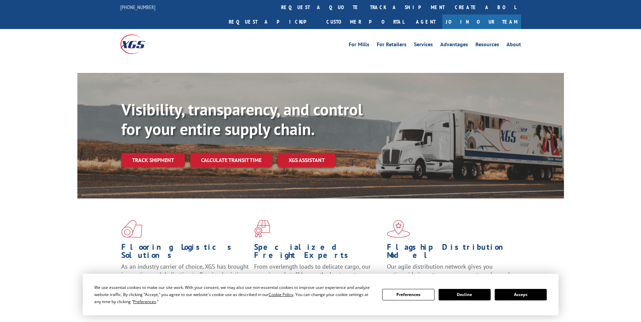 Image resolution: width=641 pixels, height=322 pixels. Describe the element at coordinates (426, 22) in the screenshot. I see `a: Agent` at that location.